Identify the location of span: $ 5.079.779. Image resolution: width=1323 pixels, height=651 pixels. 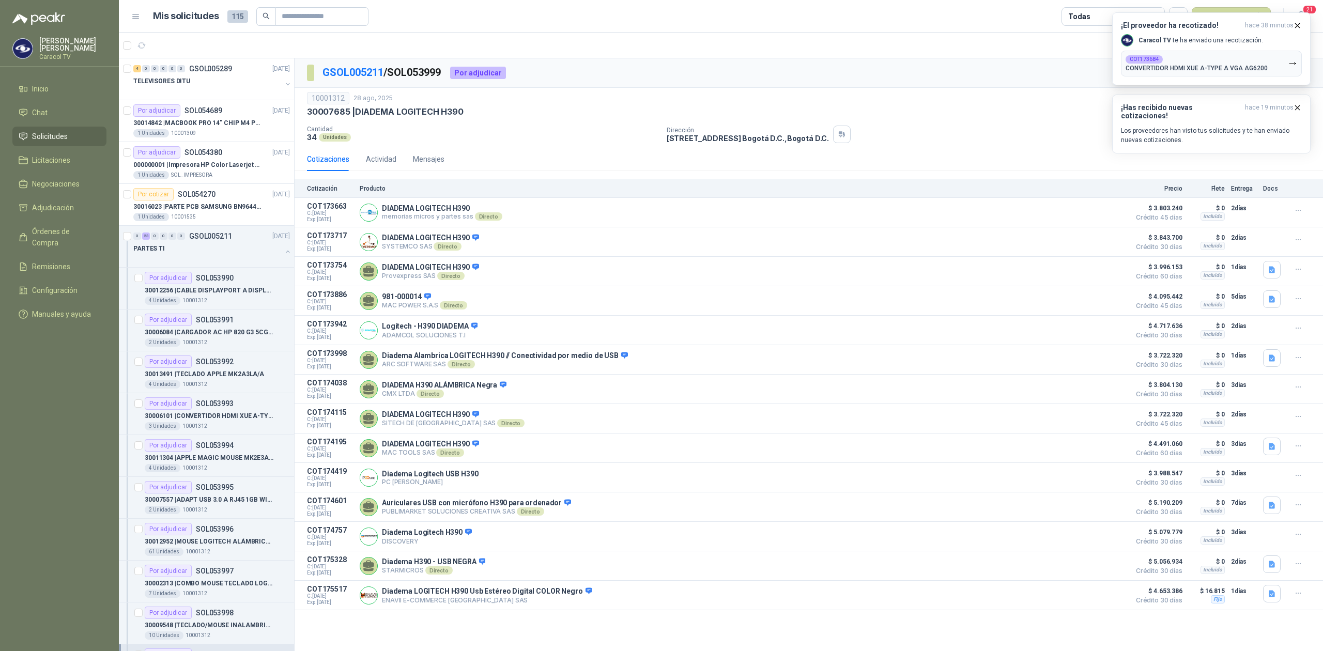
(1157, 532).